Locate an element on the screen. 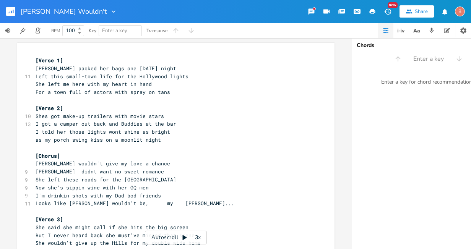 The width and height of the screenshot is (471, 249). span: For a town full of actors with spray on tans is located at coordinates (103, 92).